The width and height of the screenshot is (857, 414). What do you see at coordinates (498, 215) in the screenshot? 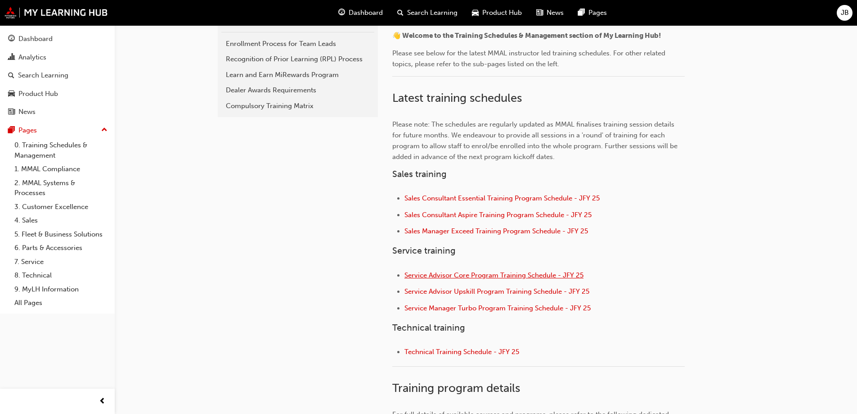
I see `a: Sales Consultant Aspire Training Program Schedule - JFY 25` at bounding box center [498, 215].